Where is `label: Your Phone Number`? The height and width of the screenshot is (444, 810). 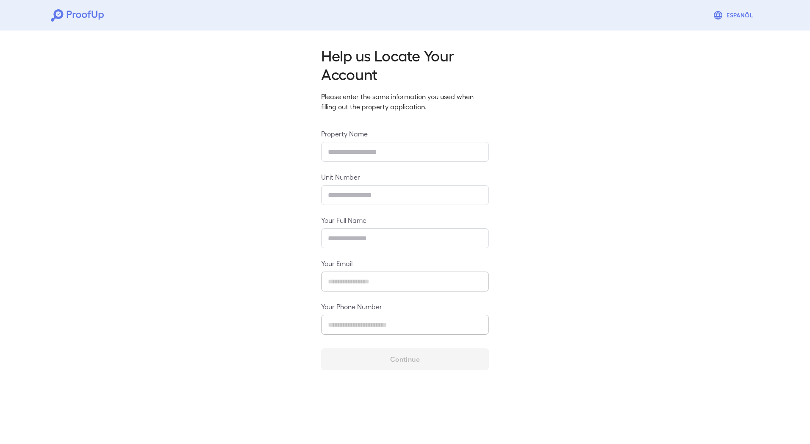 label: Your Phone Number is located at coordinates (405, 306).